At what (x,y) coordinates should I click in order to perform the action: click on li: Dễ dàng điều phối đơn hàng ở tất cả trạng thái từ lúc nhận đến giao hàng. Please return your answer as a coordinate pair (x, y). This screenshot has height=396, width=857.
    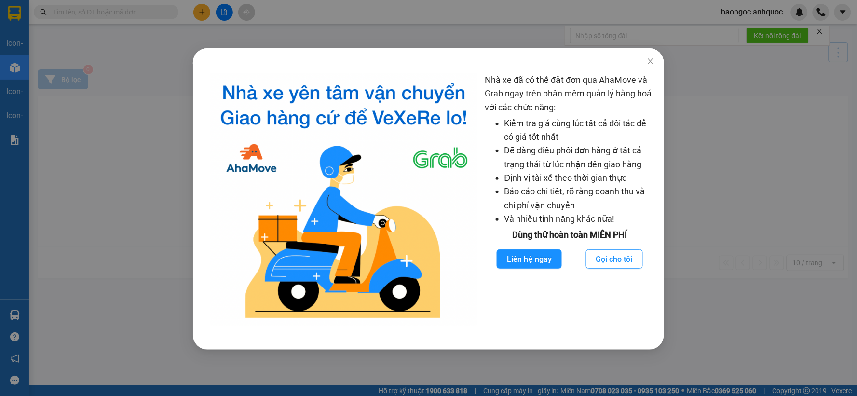
    Looking at the image, I should click on (580, 157).